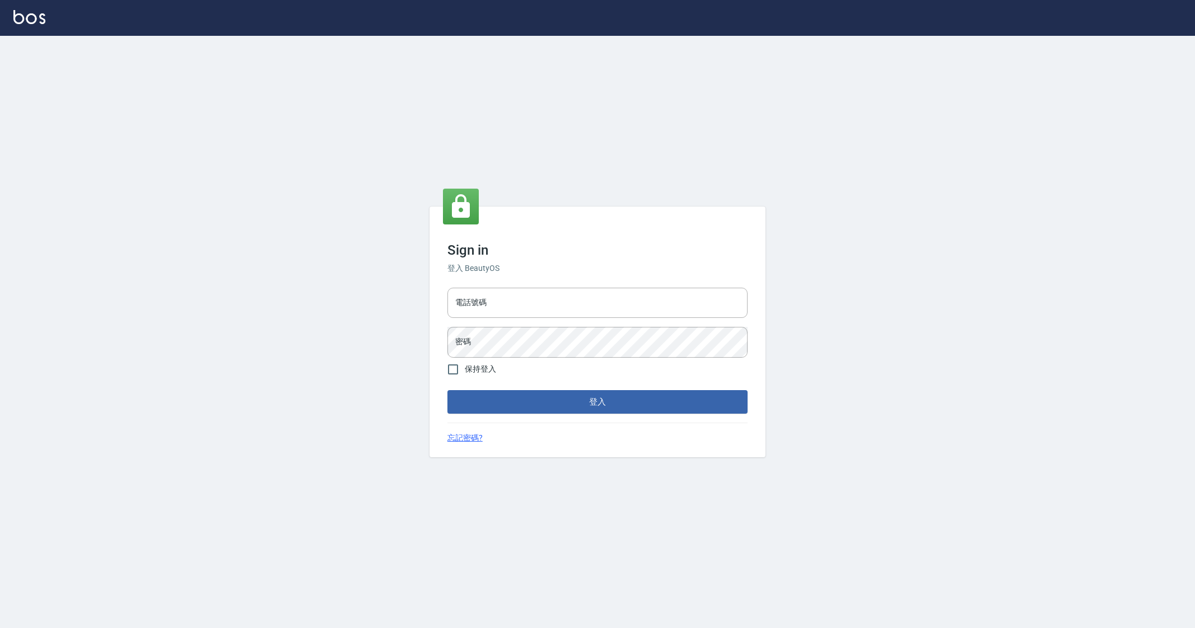 The image size is (1195, 628). I want to click on span: 保持登入, so click(481, 369).